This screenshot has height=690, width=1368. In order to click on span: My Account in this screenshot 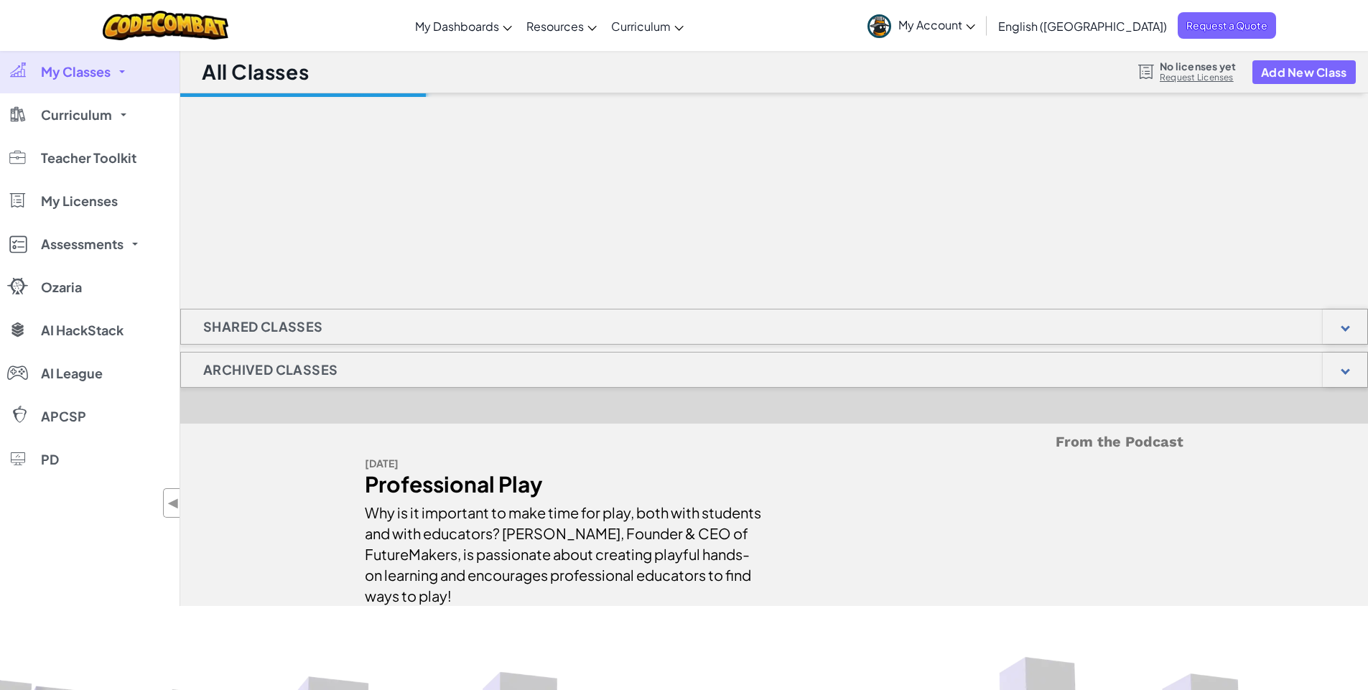, I will do `click(937, 24)`.